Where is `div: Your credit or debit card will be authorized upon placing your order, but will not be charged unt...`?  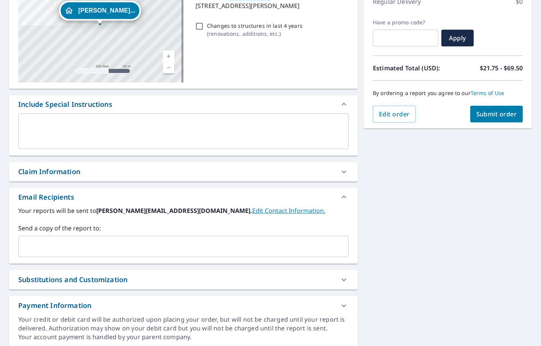 div: Your credit or debit card will be authorized upon placing your order, but will not be charged unt... is located at coordinates (183, 324).